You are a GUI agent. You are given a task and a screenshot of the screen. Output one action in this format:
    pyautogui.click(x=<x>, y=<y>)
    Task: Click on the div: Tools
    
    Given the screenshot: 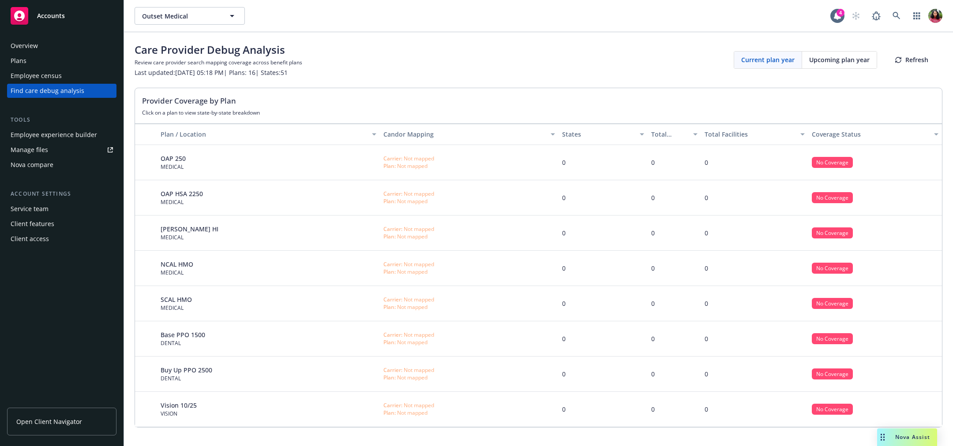 What is the action you would take?
    pyautogui.click(x=62, y=120)
    